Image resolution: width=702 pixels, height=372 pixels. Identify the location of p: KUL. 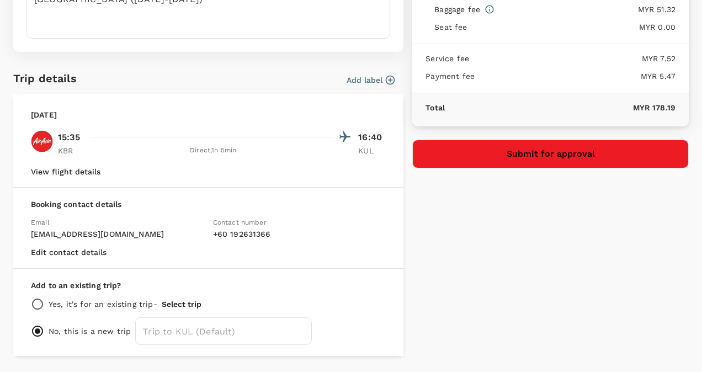
(372, 151).